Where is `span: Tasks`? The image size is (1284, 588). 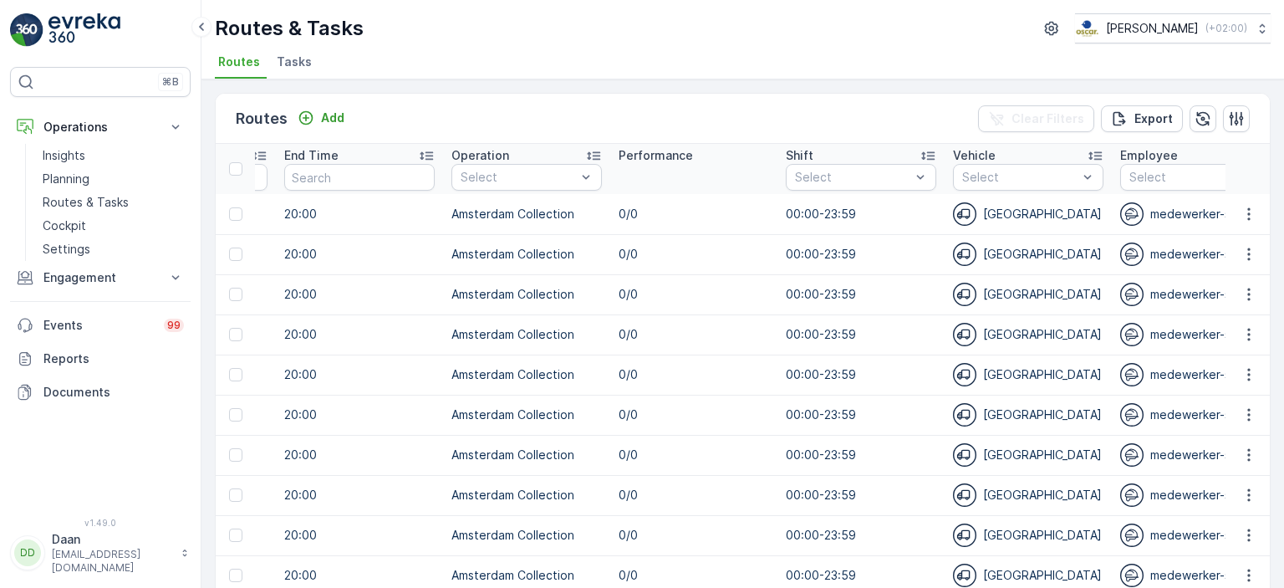
span: Tasks is located at coordinates (294, 62).